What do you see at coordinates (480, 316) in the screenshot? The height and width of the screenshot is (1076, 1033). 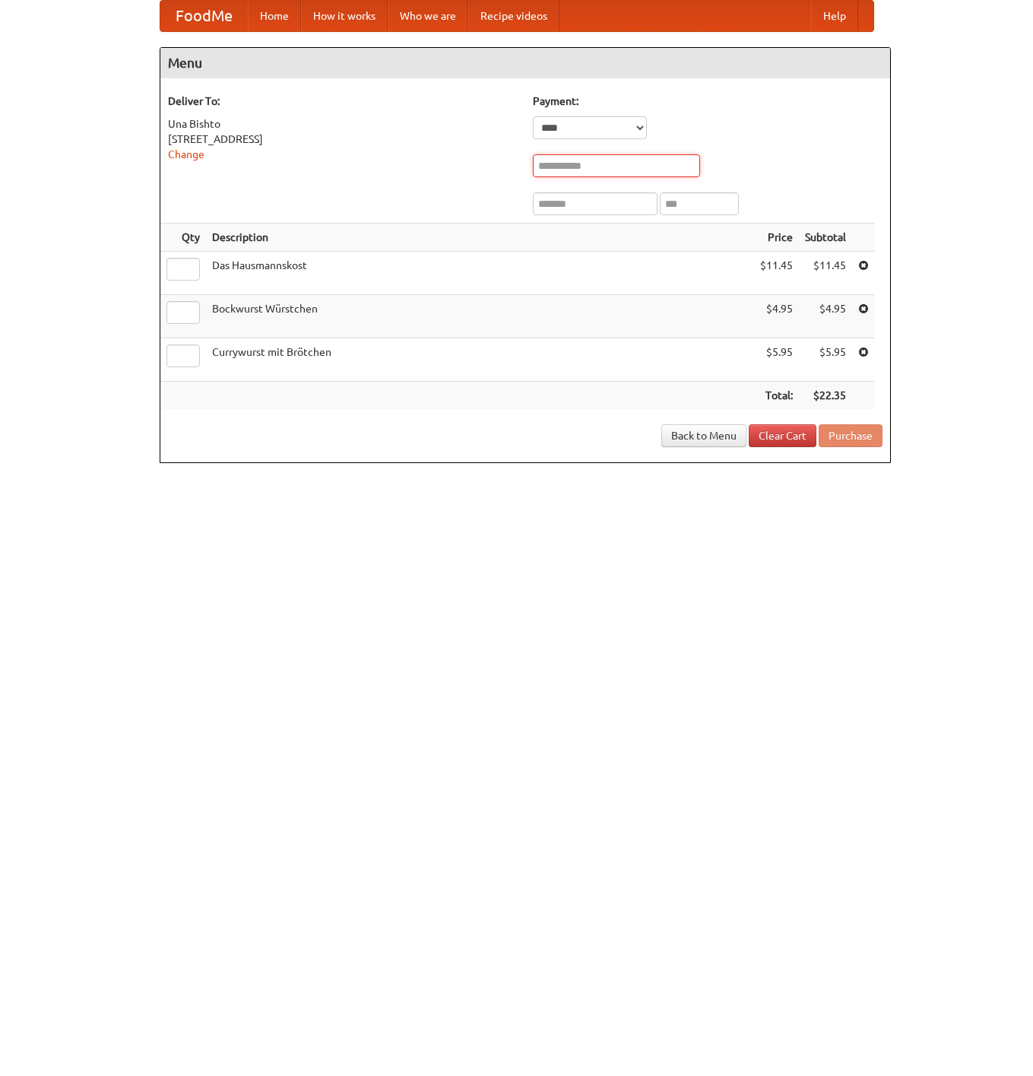 I see `td: Bockwurst Würstchen` at bounding box center [480, 316].